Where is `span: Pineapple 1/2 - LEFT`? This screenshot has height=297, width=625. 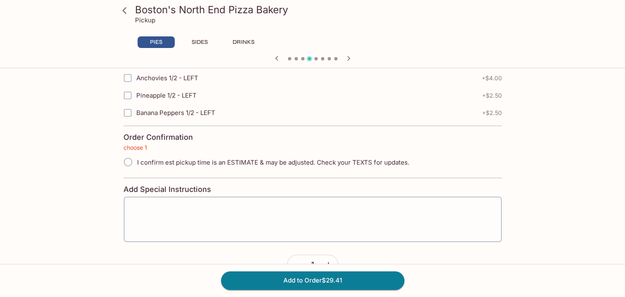
span: Pineapple 1/2 - LEFT is located at coordinates (166, 95).